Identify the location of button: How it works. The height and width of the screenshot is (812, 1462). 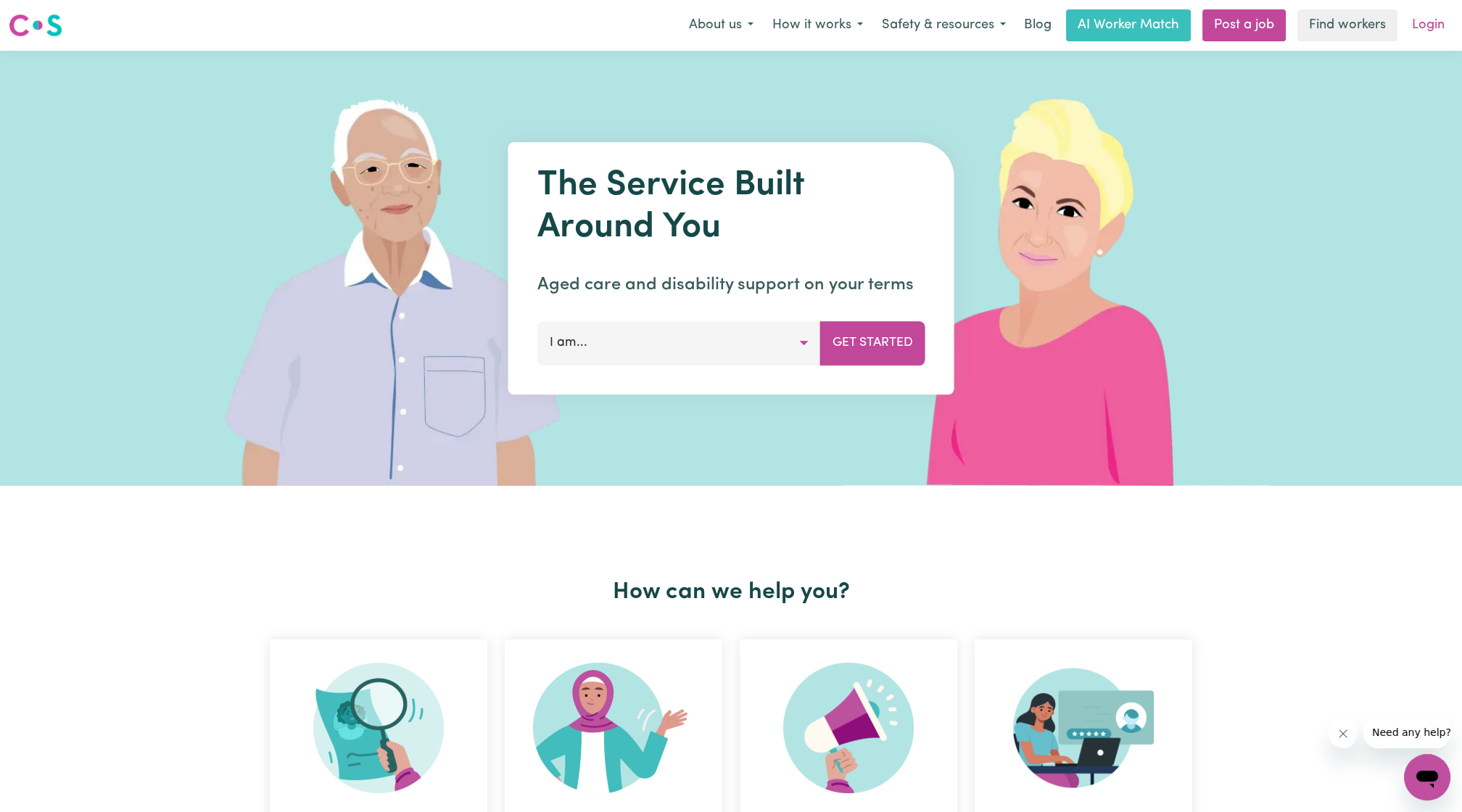
(817, 25).